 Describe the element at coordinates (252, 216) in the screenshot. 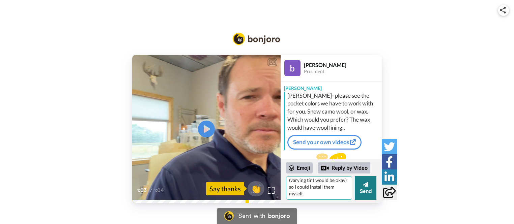

I see `div: Sent with` at that location.